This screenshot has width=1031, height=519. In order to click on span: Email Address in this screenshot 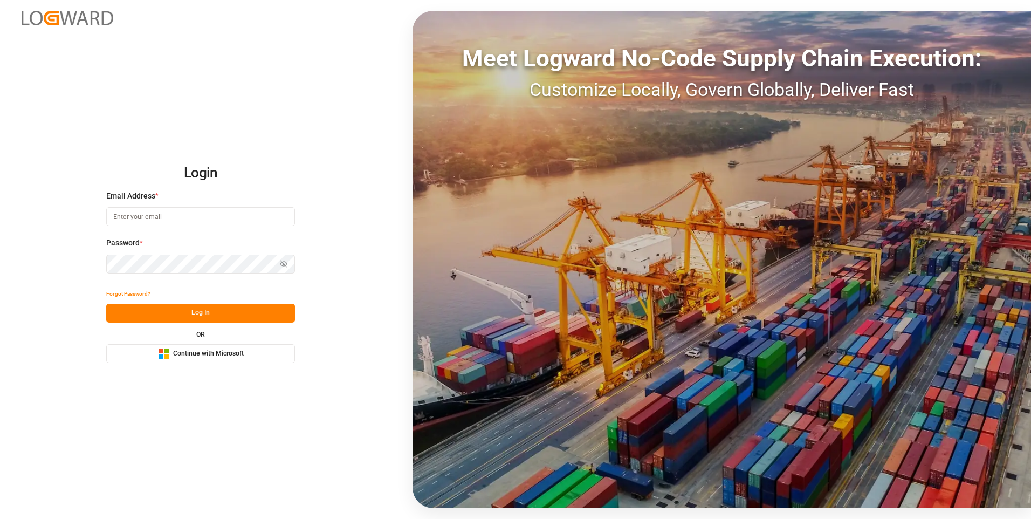, I will do `click(130, 196)`.